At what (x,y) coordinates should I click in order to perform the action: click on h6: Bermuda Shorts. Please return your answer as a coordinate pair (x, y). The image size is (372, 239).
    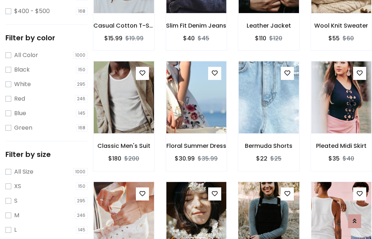
    Looking at the image, I should click on (269, 146).